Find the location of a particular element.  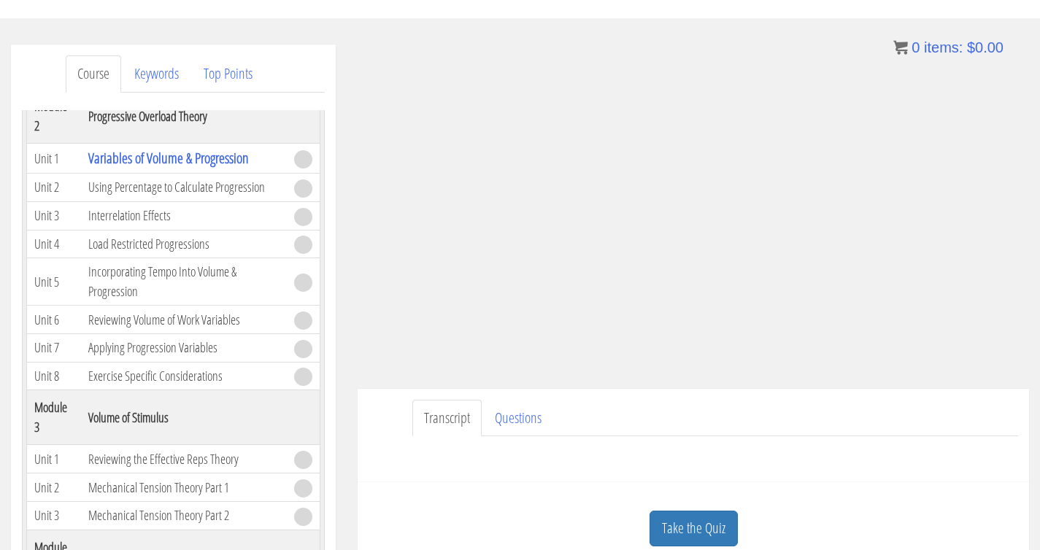

a: Take the Quiz is located at coordinates (694, 529).